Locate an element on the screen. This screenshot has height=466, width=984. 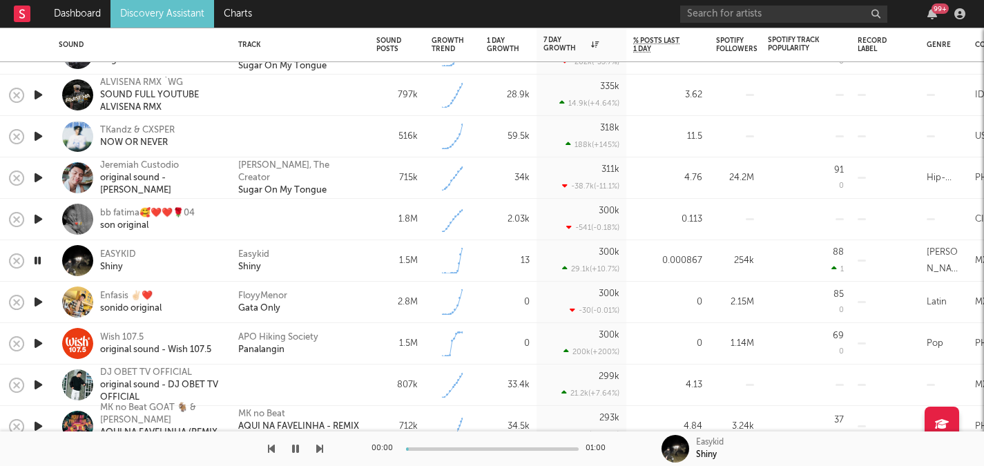
a: Shiny is located at coordinates (249, 267).